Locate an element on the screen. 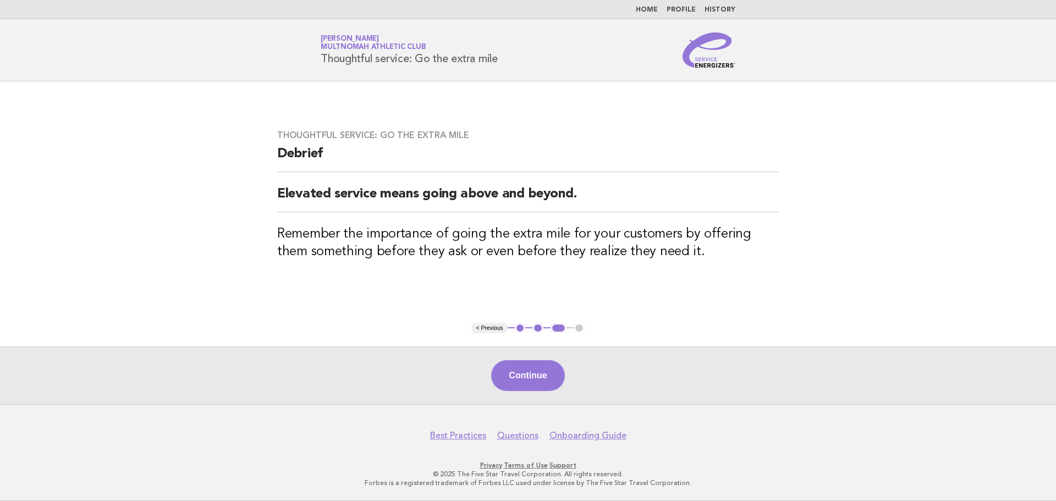 This screenshot has width=1056, height=501. p: Forbes is a registered trademark of Forbes LLC used under license by The Five Star Travel Corpora... is located at coordinates (528, 483).